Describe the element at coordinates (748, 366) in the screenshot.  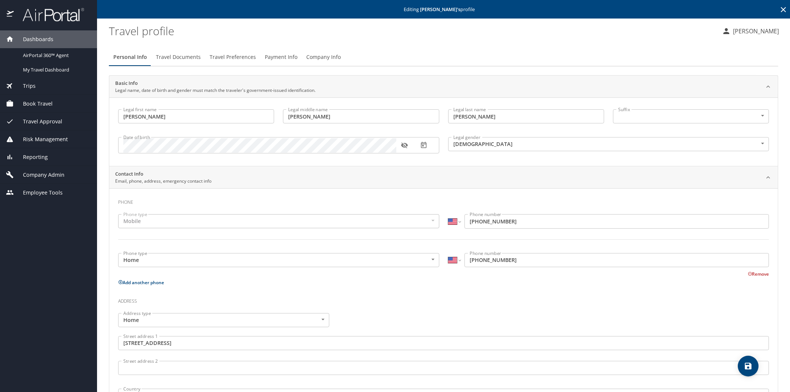
I see `button: save` at that location.